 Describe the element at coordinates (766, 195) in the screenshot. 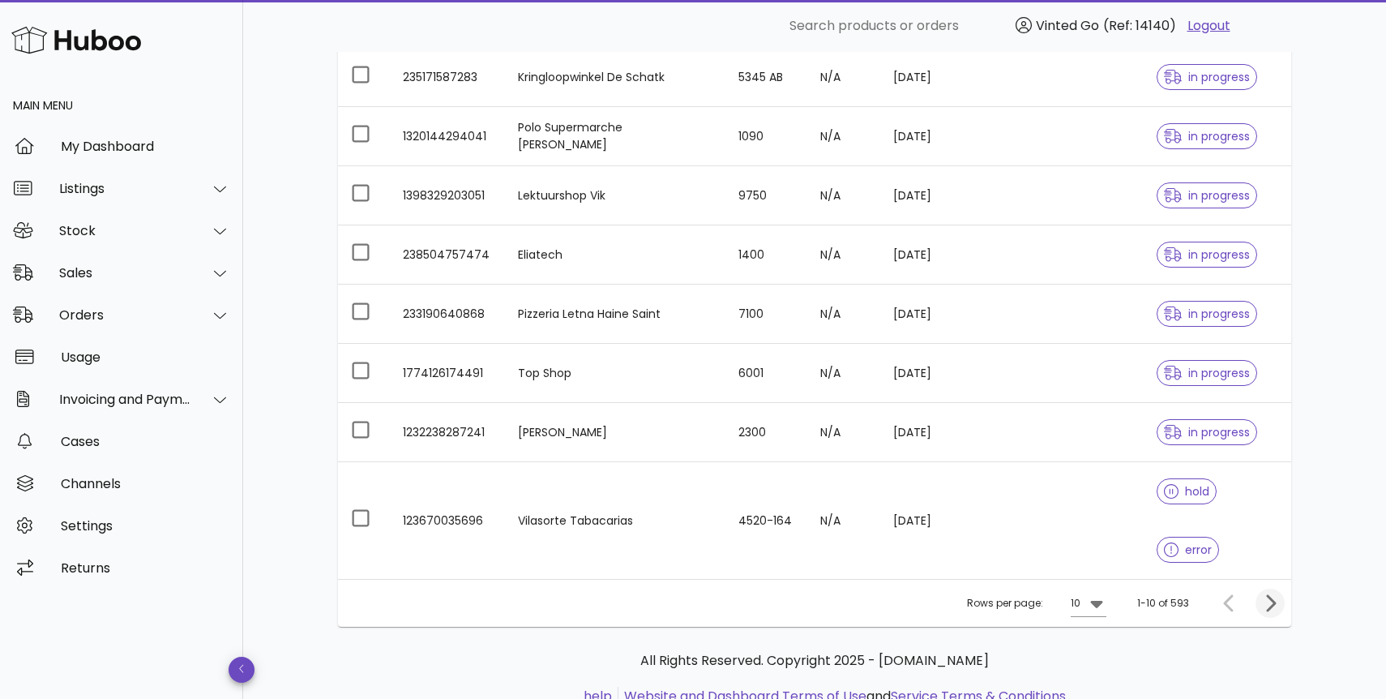

I see `td: 9750` at that location.